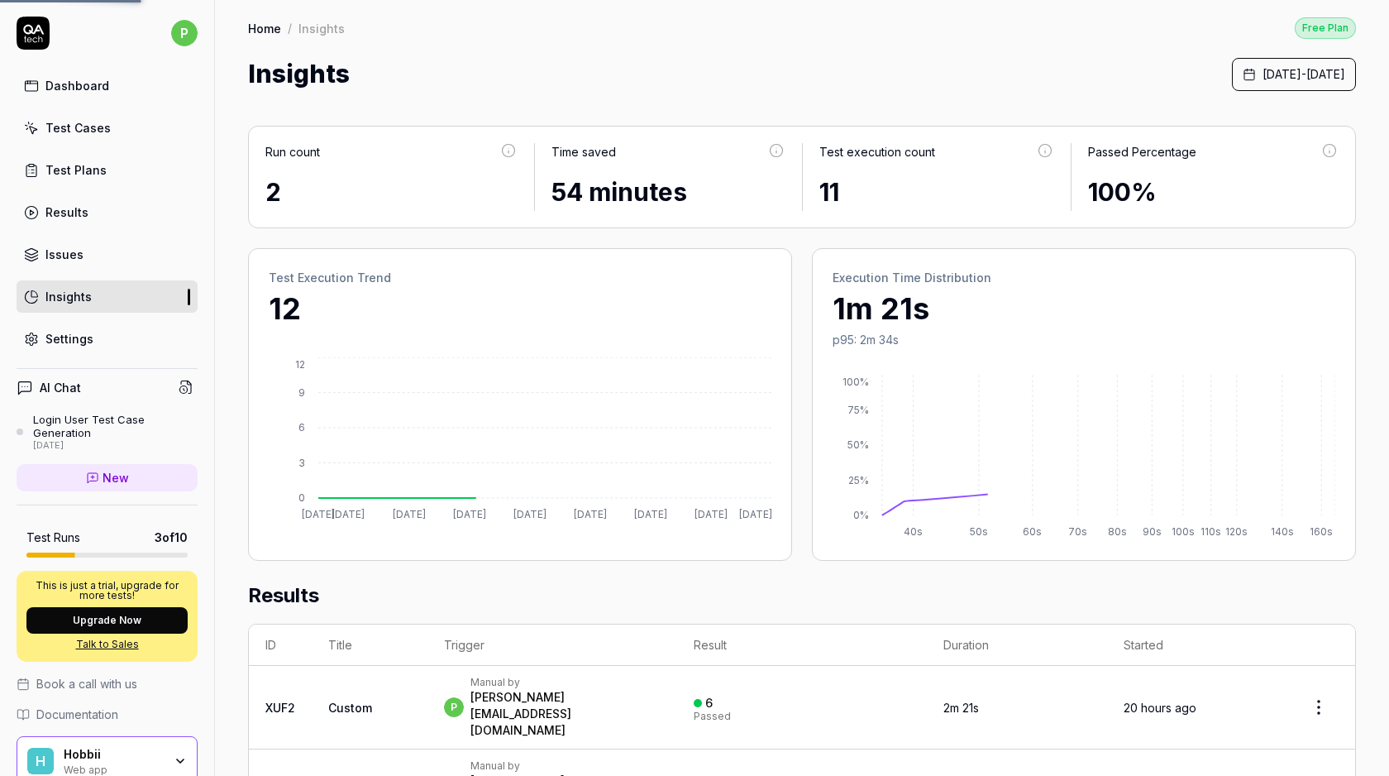 The width and height of the screenshot is (1389, 776). I want to click on time: 20 hours ago, so click(1160, 707).